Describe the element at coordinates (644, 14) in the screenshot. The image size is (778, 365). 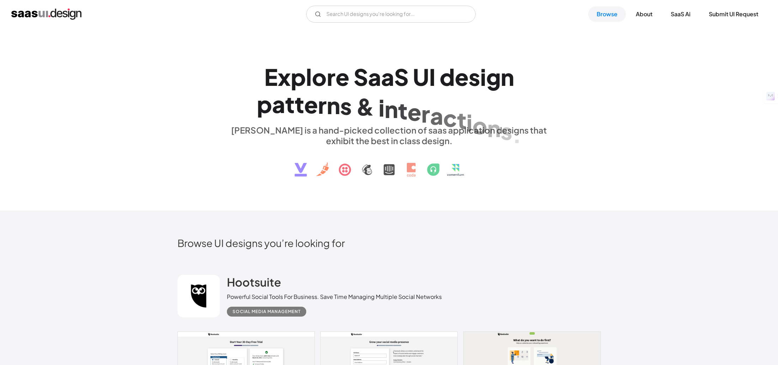
I see `a: About` at that location.